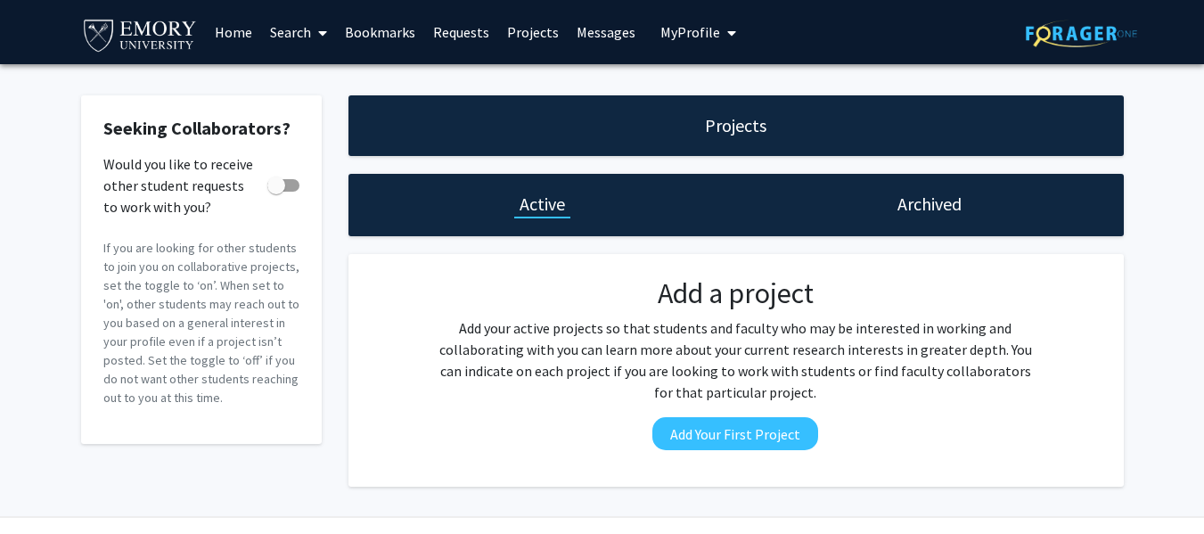  I want to click on h1: Projects, so click(735, 126).